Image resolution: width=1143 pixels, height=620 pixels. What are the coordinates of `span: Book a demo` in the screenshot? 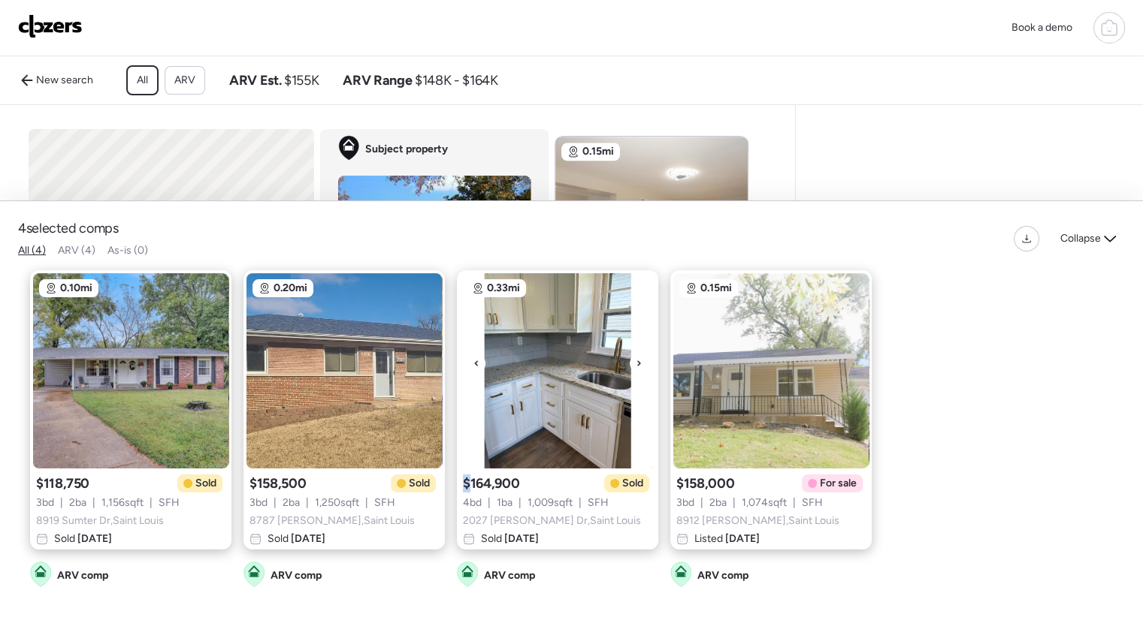 It's located at (1041, 27).